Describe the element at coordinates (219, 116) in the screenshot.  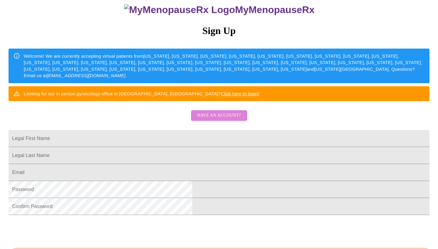
I see `span: Have an account?` at that location.